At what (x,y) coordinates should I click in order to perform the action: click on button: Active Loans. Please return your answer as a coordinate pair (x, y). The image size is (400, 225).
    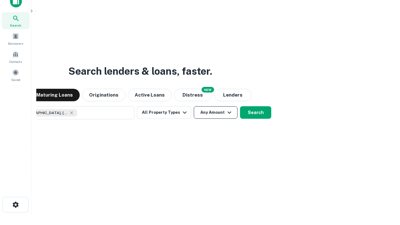
    Looking at the image, I should click on (150, 95).